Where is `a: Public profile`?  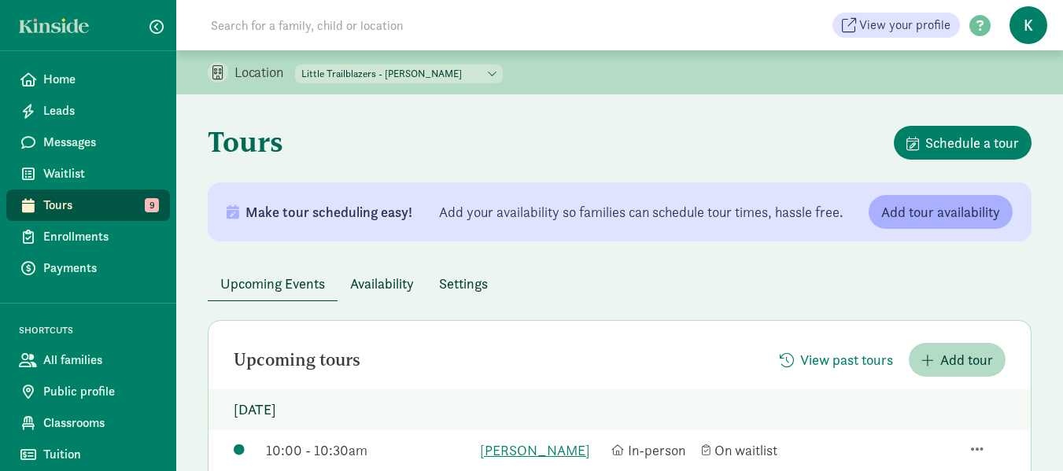
a: Public profile is located at coordinates (88, 392).